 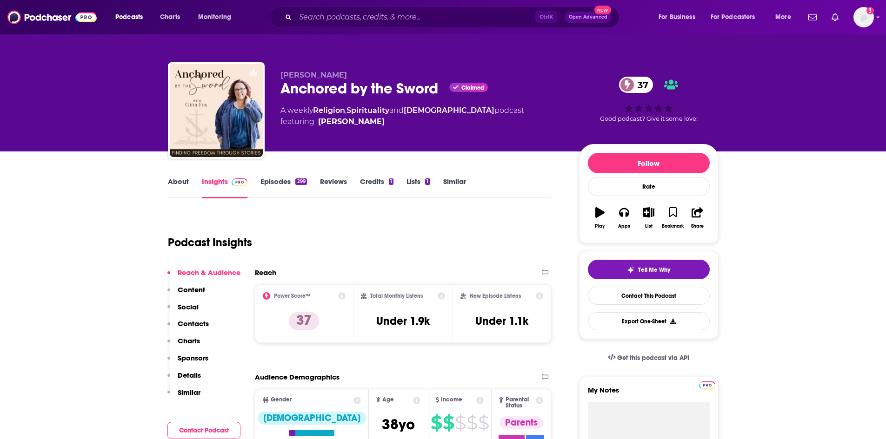 I want to click on button: Share, so click(x=697, y=218).